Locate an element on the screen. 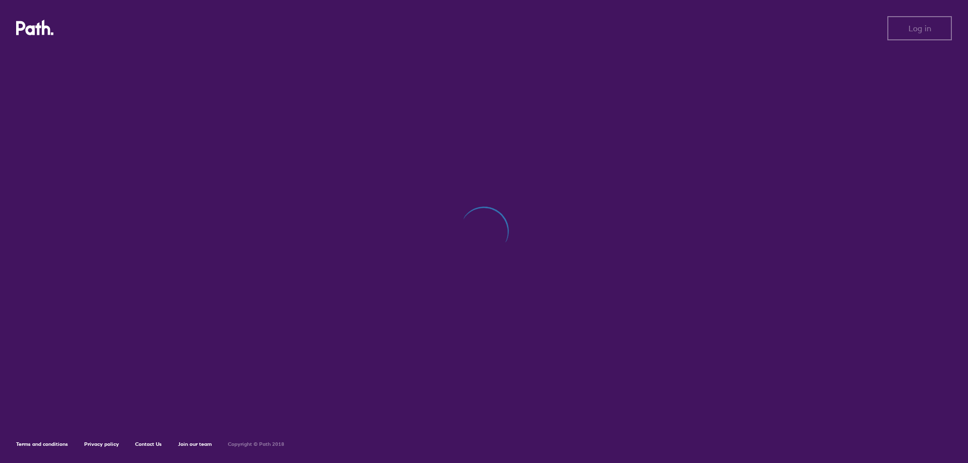 The image size is (968, 463). a: Contact Us is located at coordinates (148, 443).